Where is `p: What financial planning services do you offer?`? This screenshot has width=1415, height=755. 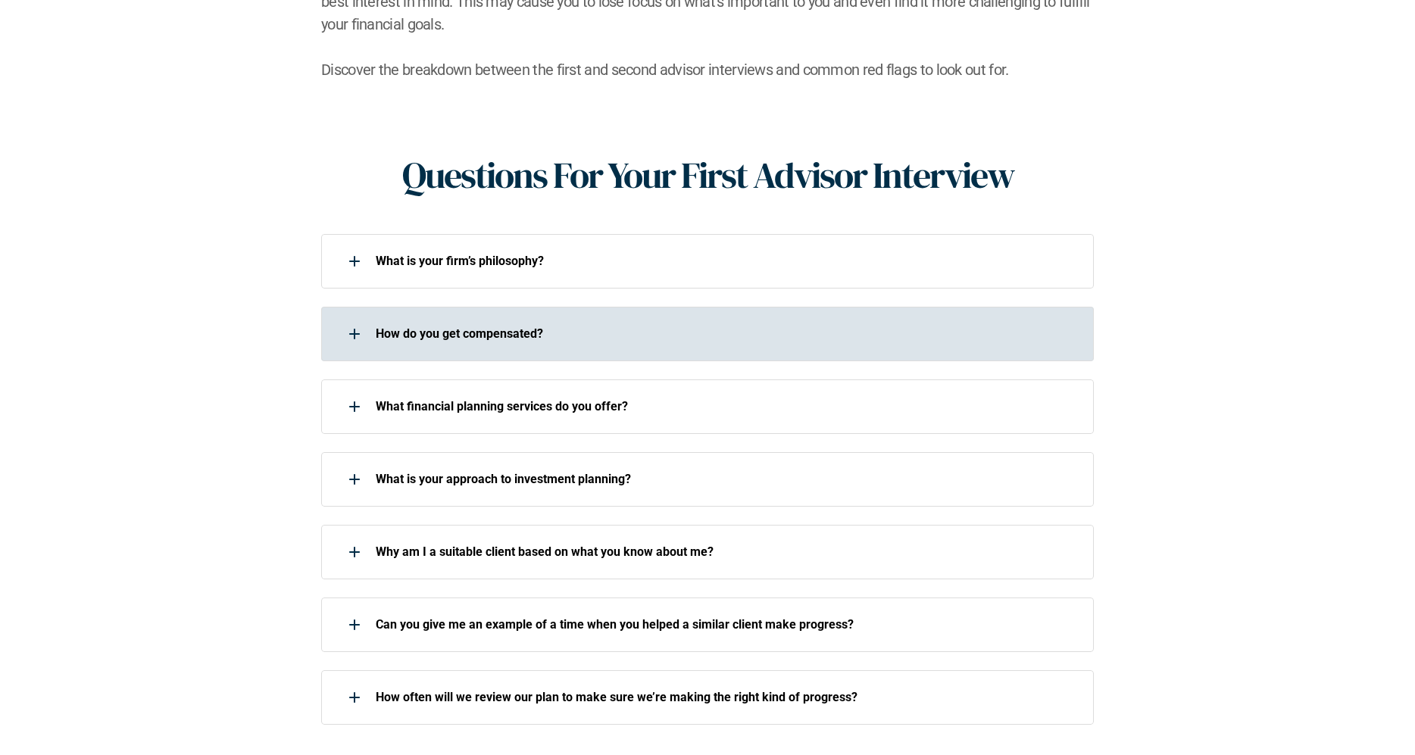
p: What financial planning services do you offer? is located at coordinates (725, 406).